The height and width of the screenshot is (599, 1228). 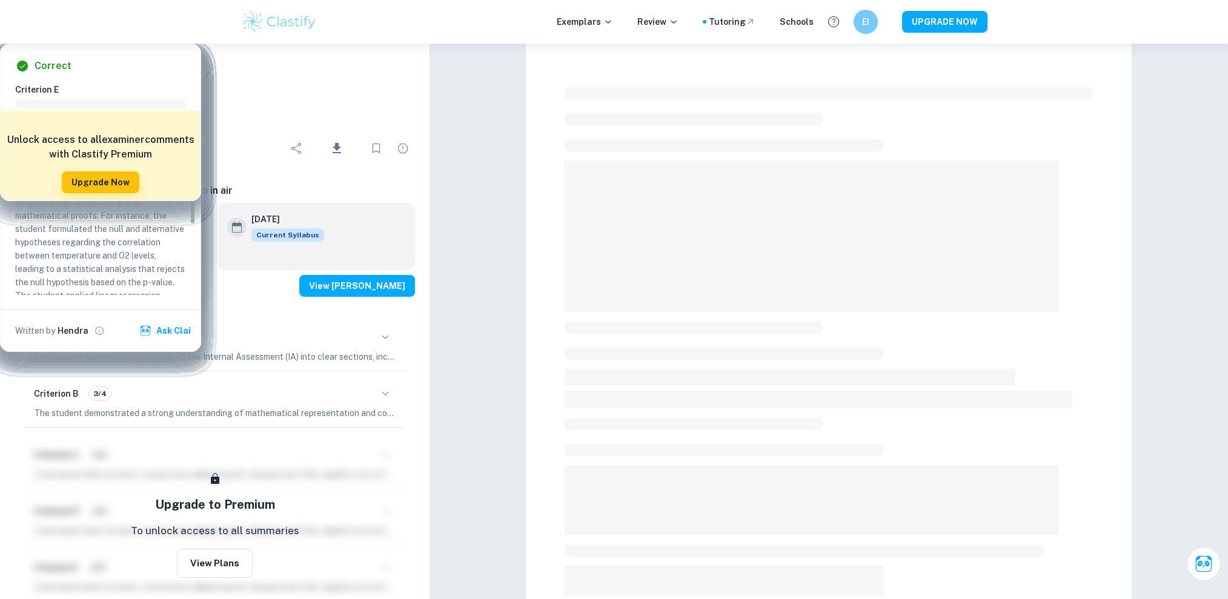 What do you see at coordinates (732, 22) in the screenshot?
I see `div: Tutoring` at bounding box center [732, 22].